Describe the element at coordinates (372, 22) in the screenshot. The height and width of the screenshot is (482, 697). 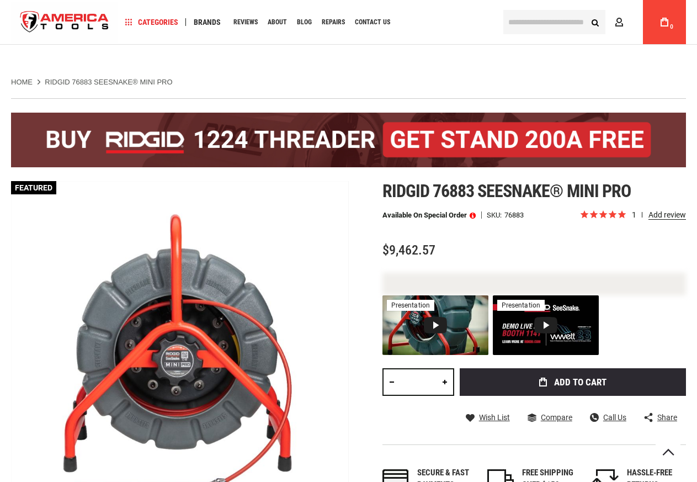
I see `span: Contact Us` at that location.